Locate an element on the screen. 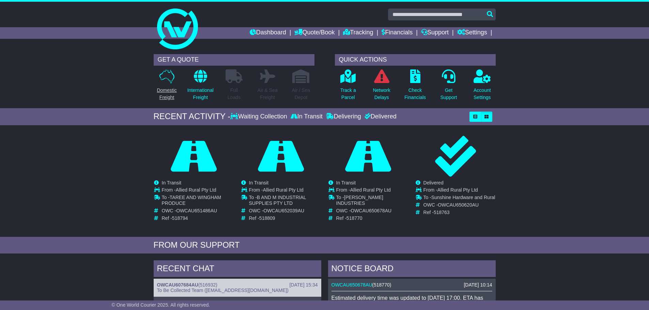 The width and height of the screenshot is (649, 310). span: 518809 is located at coordinates (267, 218).